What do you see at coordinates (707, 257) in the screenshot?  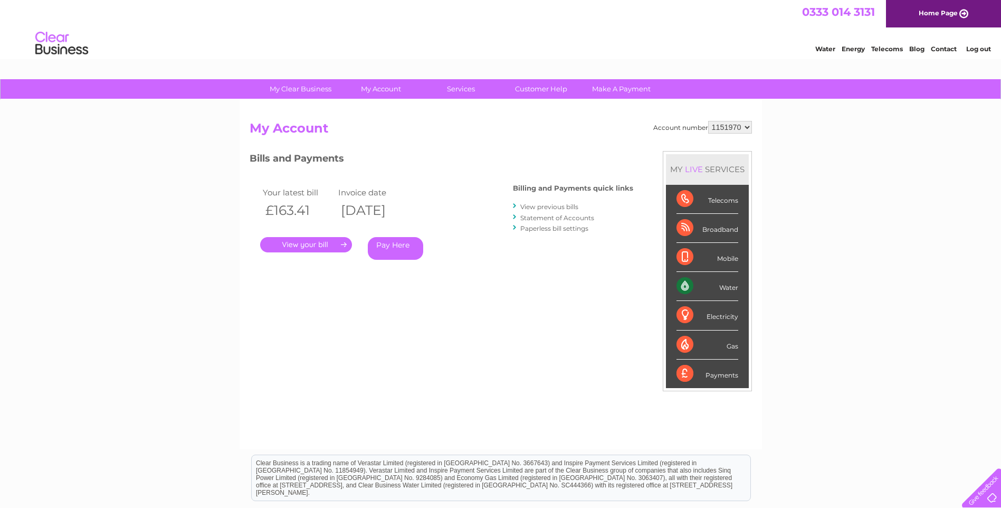 I see `div: Mobile` at bounding box center [707, 257].